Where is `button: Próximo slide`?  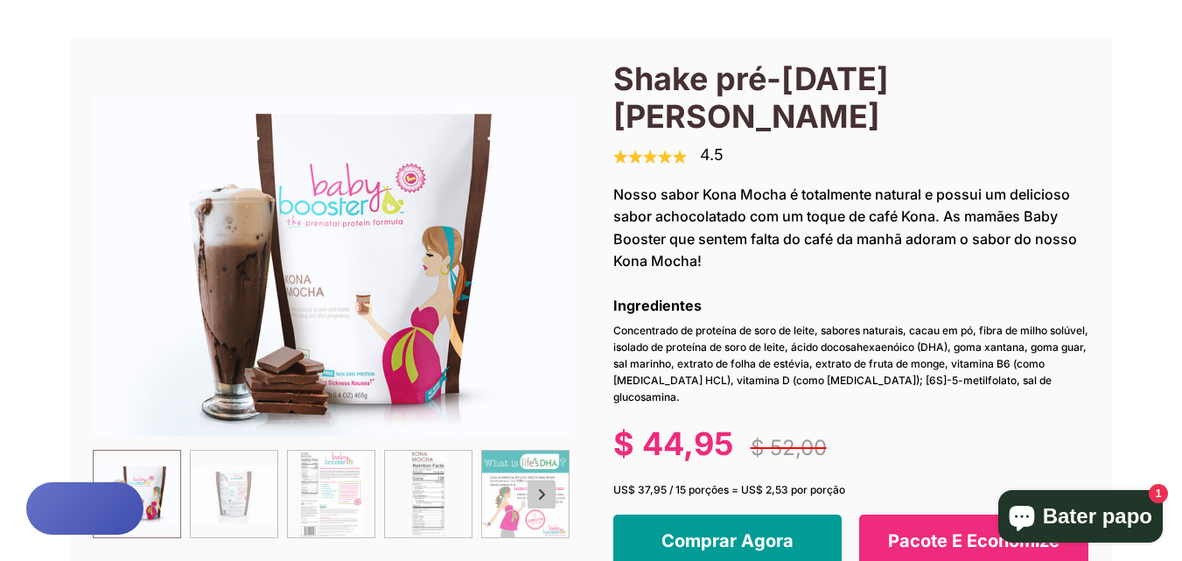 button: Próximo slide is located at coordinates (542, 495).